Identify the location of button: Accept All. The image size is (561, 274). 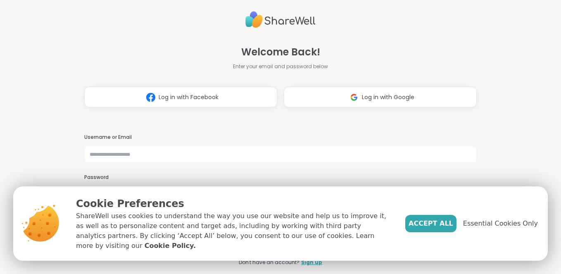
(431, 223).